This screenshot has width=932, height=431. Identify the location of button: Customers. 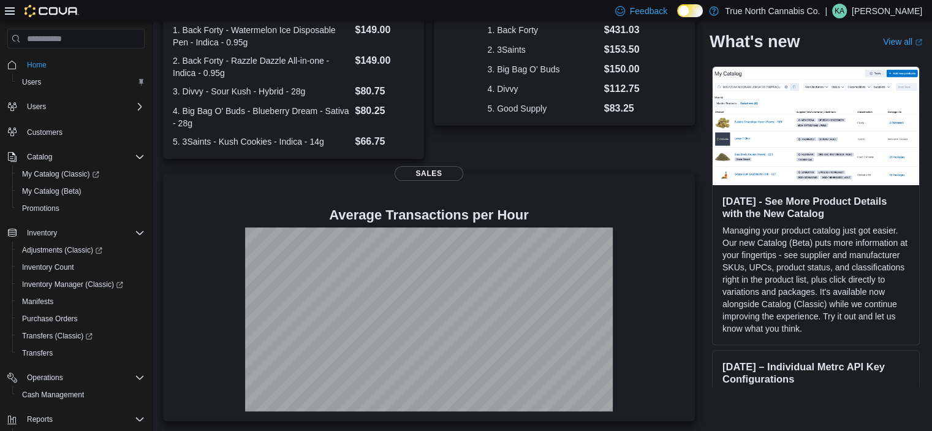
(76, 131).